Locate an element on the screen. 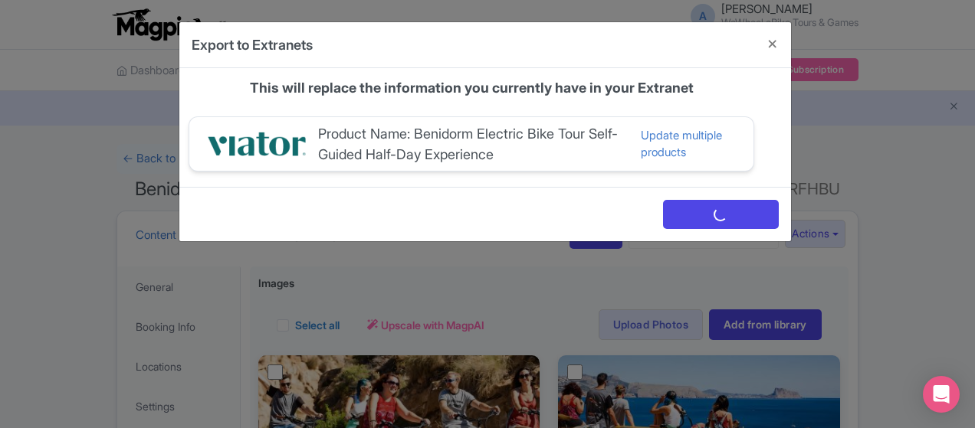  img: WeWheel (360201) is located at coordinates (257, 144).